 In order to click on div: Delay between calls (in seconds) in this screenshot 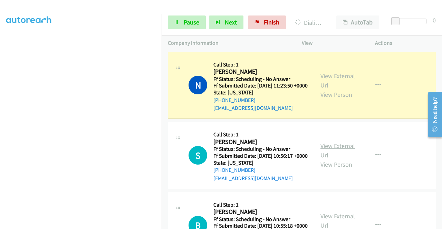, I will do `click(410, 21)`.